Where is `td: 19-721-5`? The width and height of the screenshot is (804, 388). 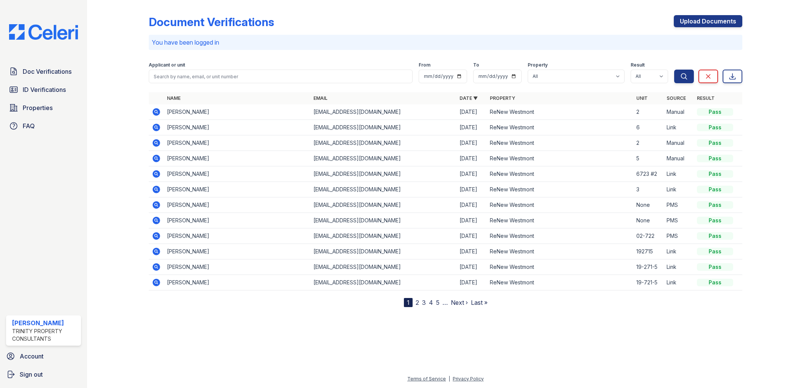 td: 19-721-5 is located at coordinates (648, 283).